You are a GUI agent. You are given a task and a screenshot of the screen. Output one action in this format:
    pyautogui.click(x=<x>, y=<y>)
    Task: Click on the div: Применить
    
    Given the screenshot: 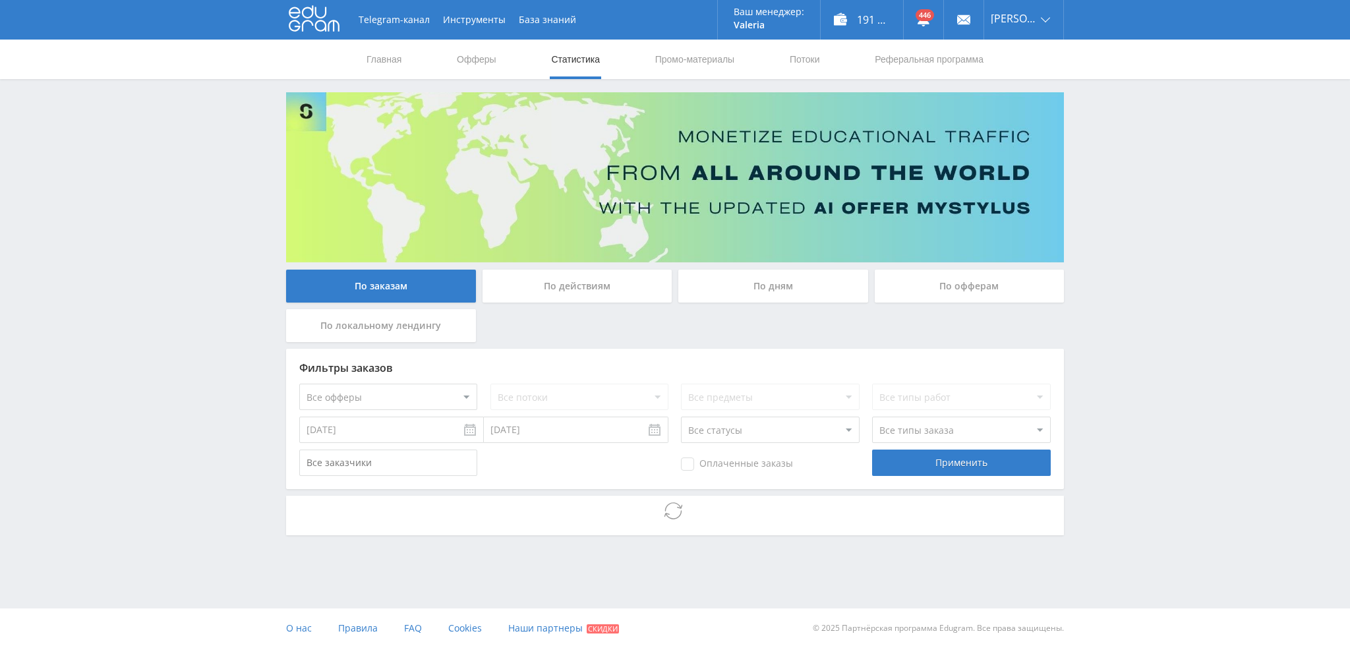 What is the action you would take?
    pyautogui.click(x=961, y=463)
    